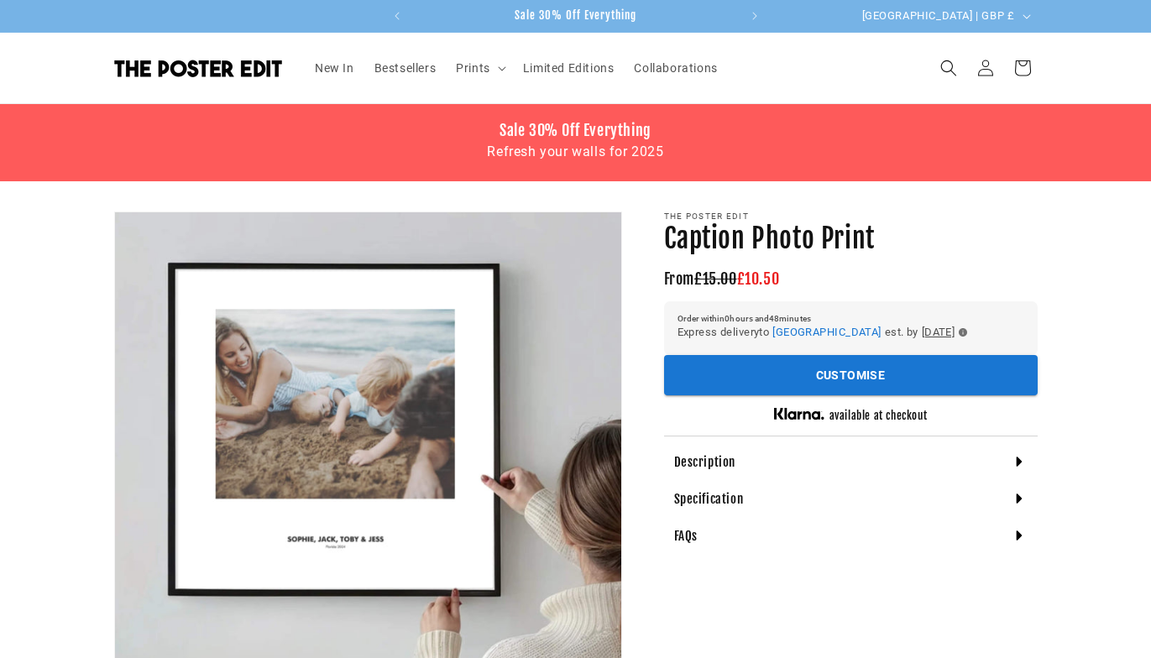 This screenshot has height=658, width=1151. I want to click on h5: available at checkout, so click(878, 415).